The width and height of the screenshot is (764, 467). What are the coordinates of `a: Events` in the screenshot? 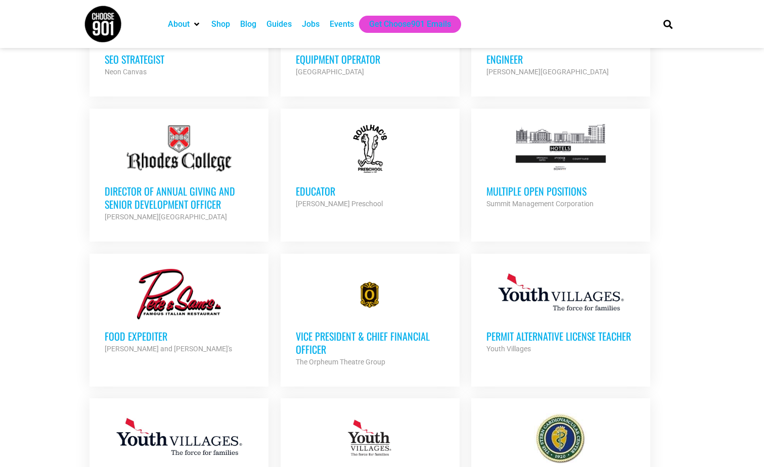 It's located at (342, 24).